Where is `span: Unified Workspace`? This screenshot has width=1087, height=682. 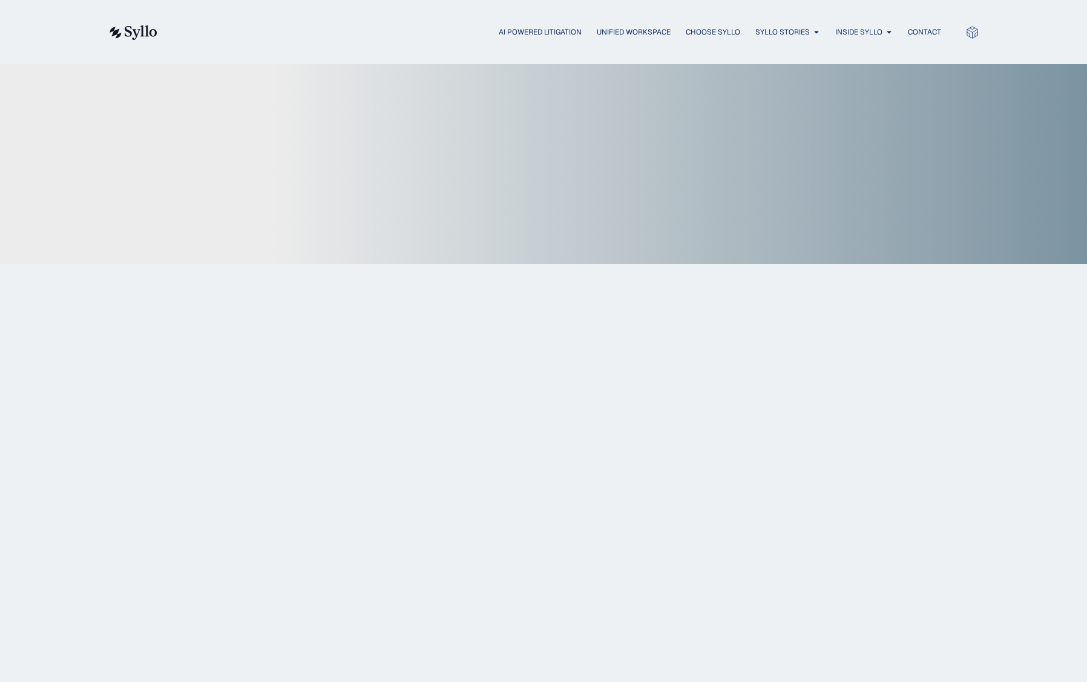
span: Unified Workspace is located at coordinates (634, 32).